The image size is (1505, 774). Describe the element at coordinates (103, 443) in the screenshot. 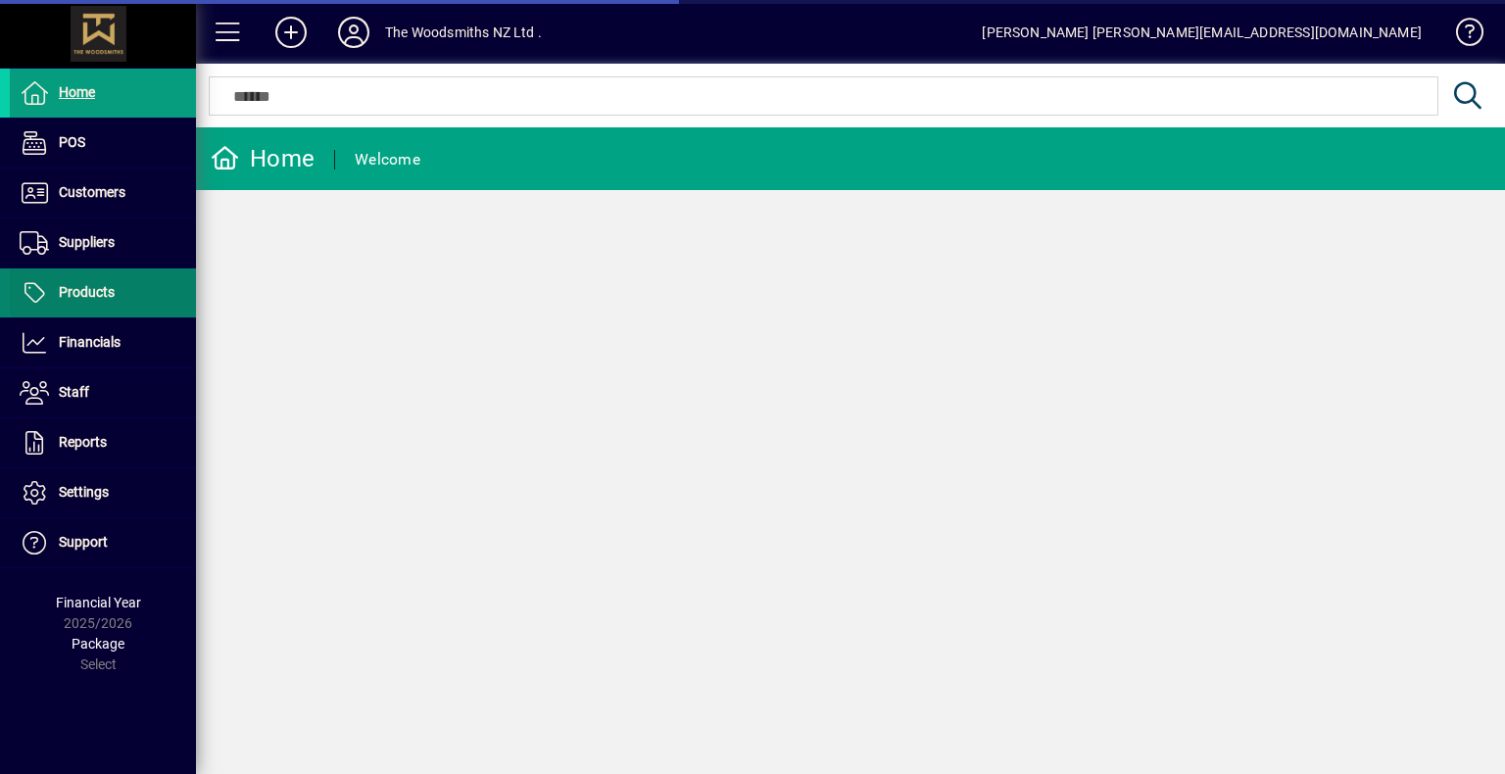

I see `a: Reports` at that location.